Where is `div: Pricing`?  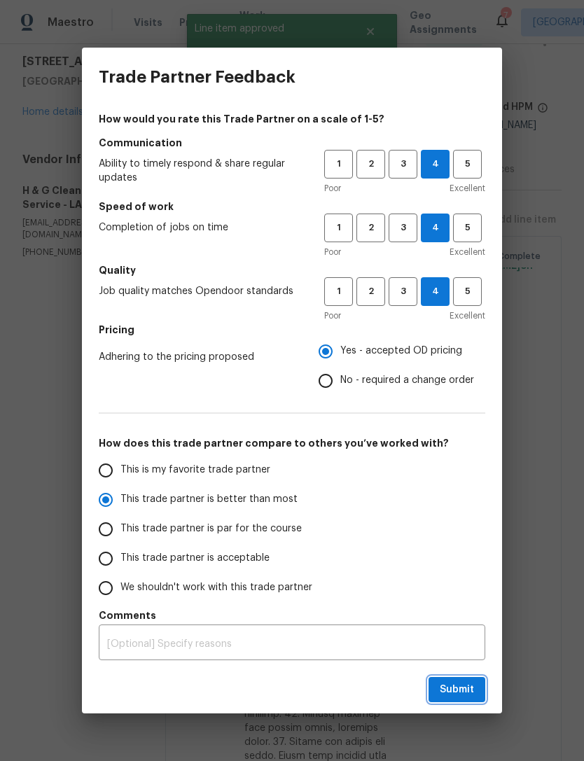 div: Pricing is located at coordinates (402, 366).